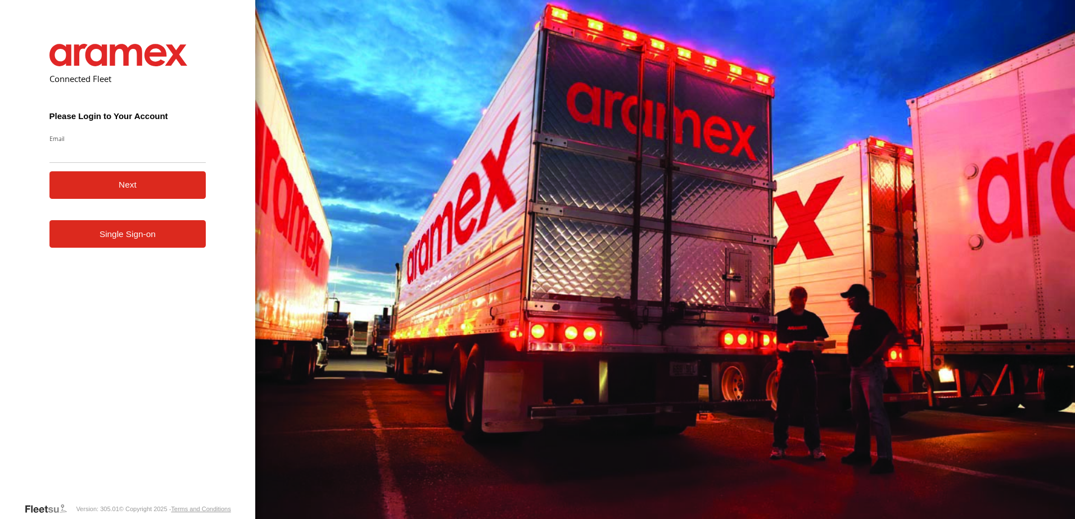 The image size is (1075, 519). I want to click on div: Version: 305.01, so click(97, 509).